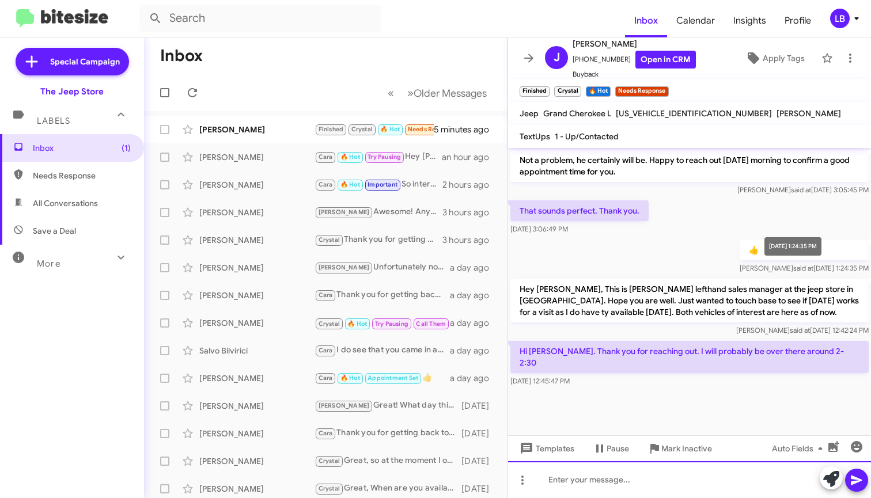 The image size is (871, 498). Describe the element at coordinates (803, 268) in the screenshot. I see `span: said at` at that location.